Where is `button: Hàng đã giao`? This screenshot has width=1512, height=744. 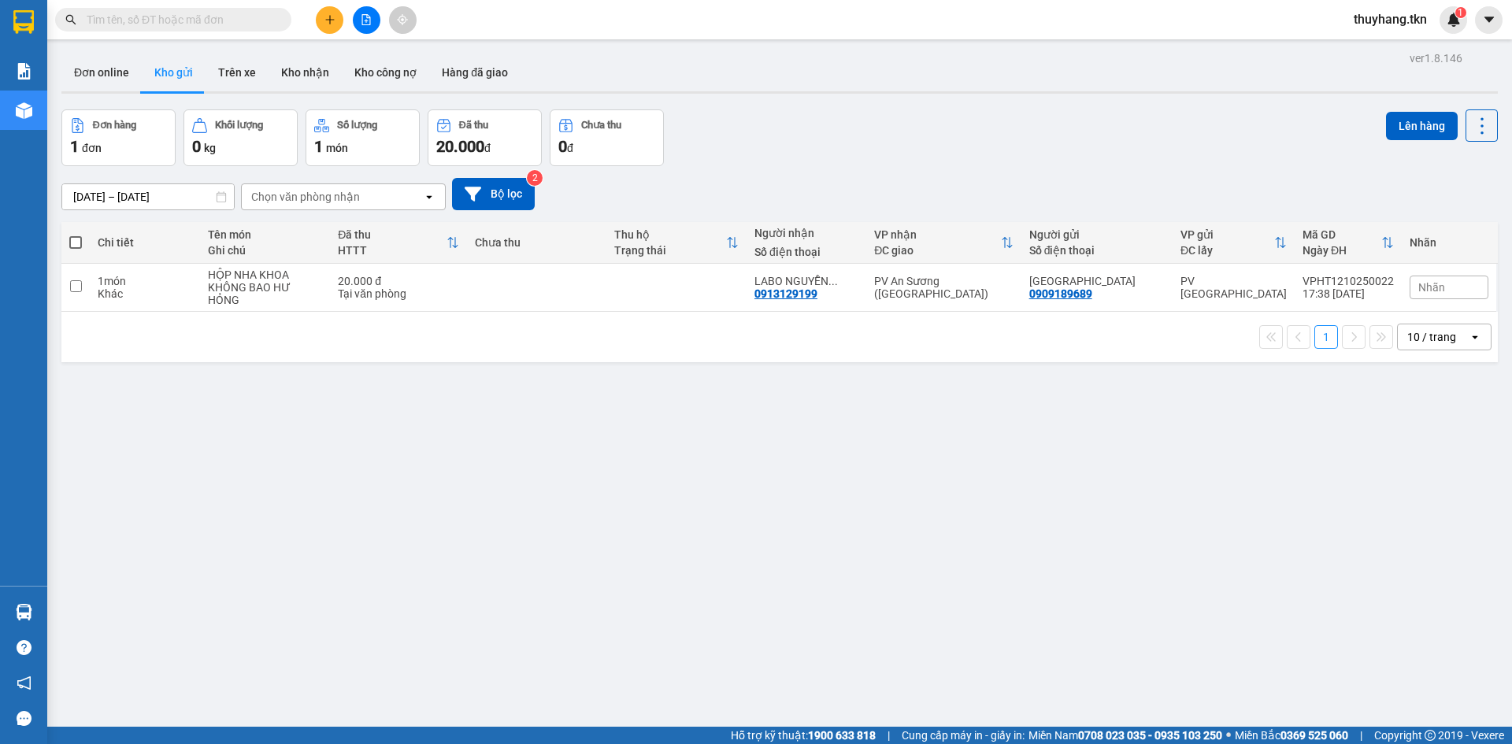 button: Hàng đã giao is located at coordinates (475, 72).